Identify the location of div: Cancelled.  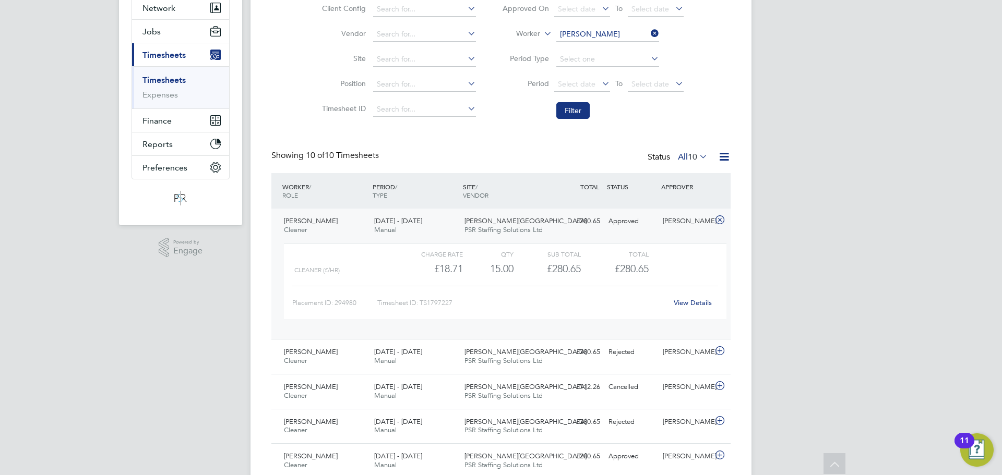
(631, 387).